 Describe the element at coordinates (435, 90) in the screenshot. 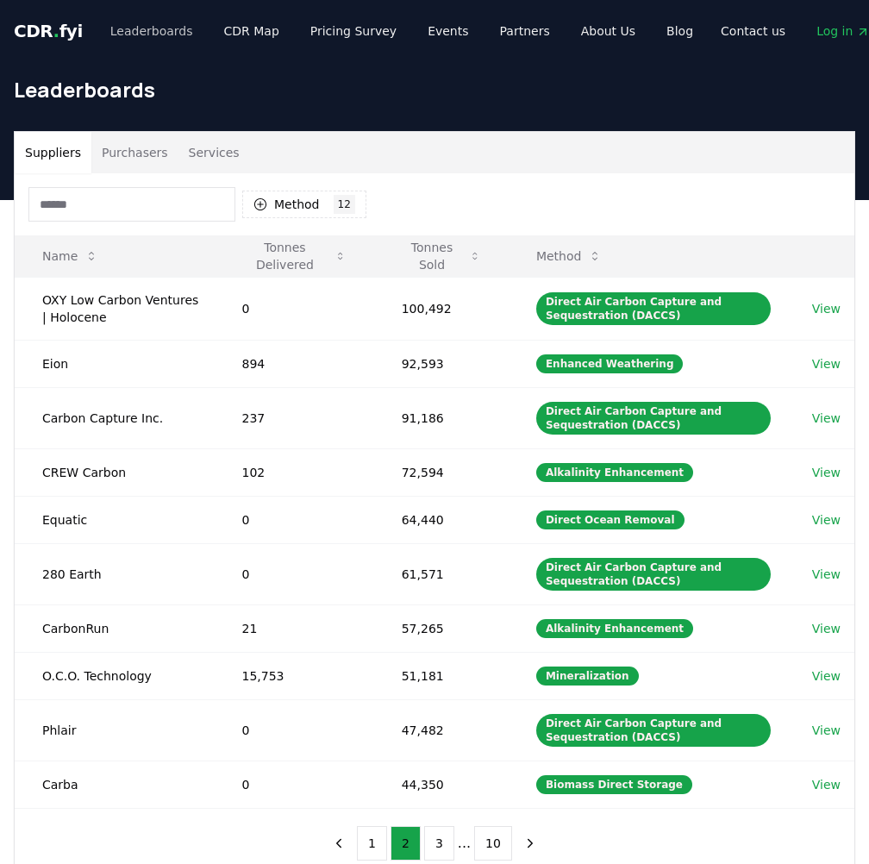

I see `h1: Leaderboards` at that location.